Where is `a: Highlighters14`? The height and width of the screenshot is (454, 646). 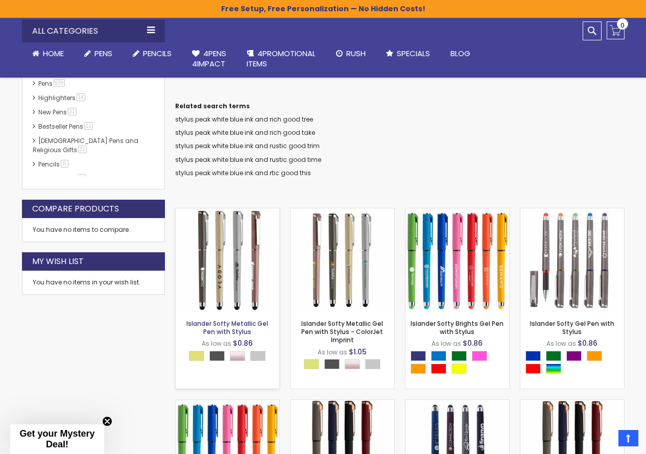 a: Highlighters14 is located at coordinates (62, 98).